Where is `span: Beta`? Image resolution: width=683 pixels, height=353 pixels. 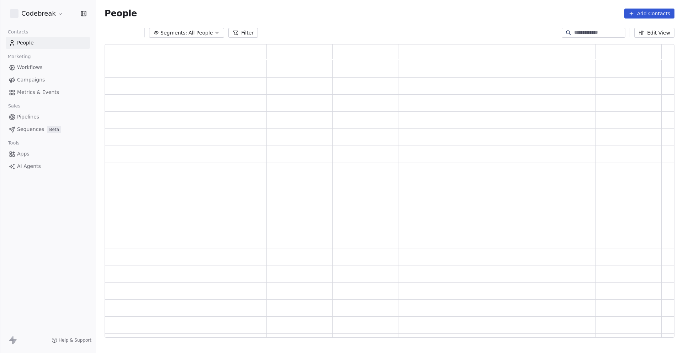 span: Beta is located at coordinates (54, 129).